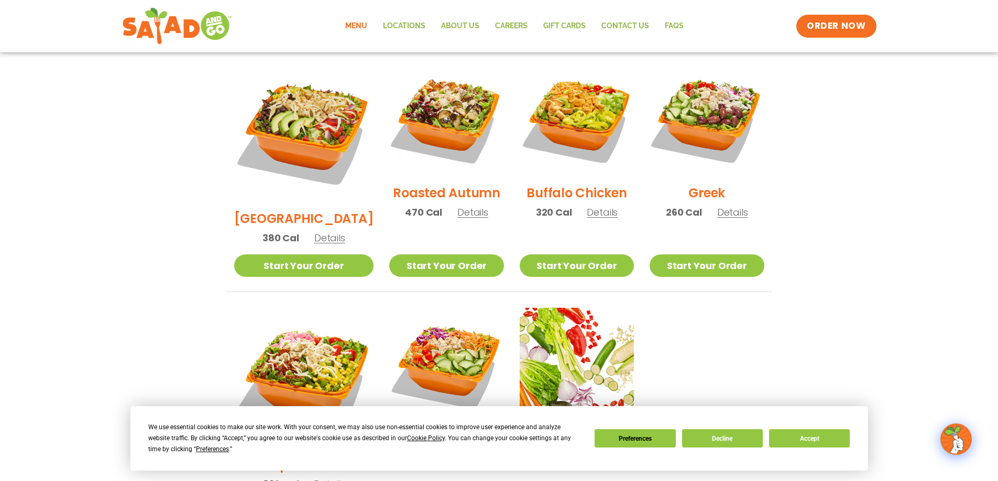 The height and width of the screenshot is (481, 998). I want to click on img: Product photo for Buffalo Chicken Salad, so click(577, 119).